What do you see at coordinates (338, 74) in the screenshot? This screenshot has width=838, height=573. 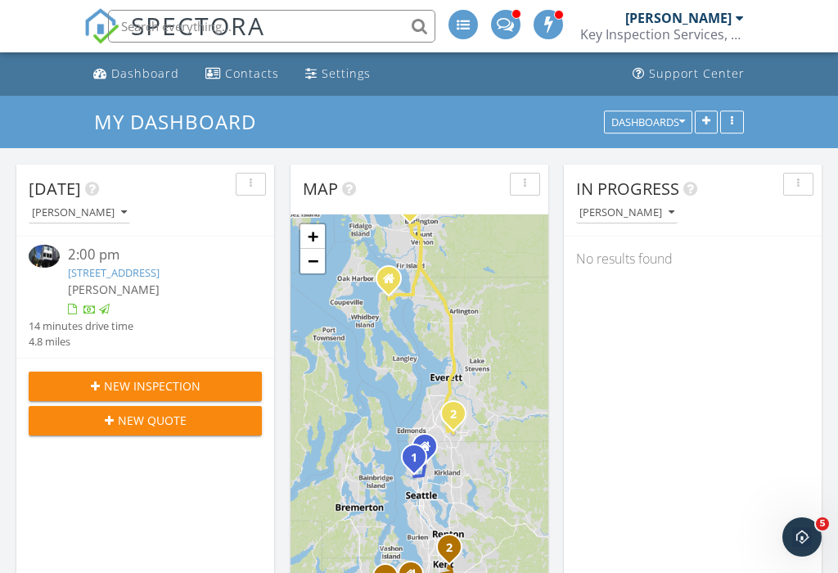 I see `a: Settings` at bounding box center [338, 74].